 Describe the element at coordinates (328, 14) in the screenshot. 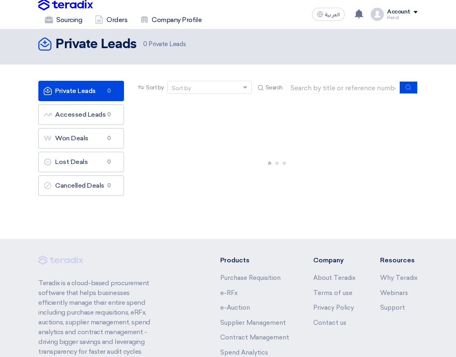

I see `button: العربية` at that location.